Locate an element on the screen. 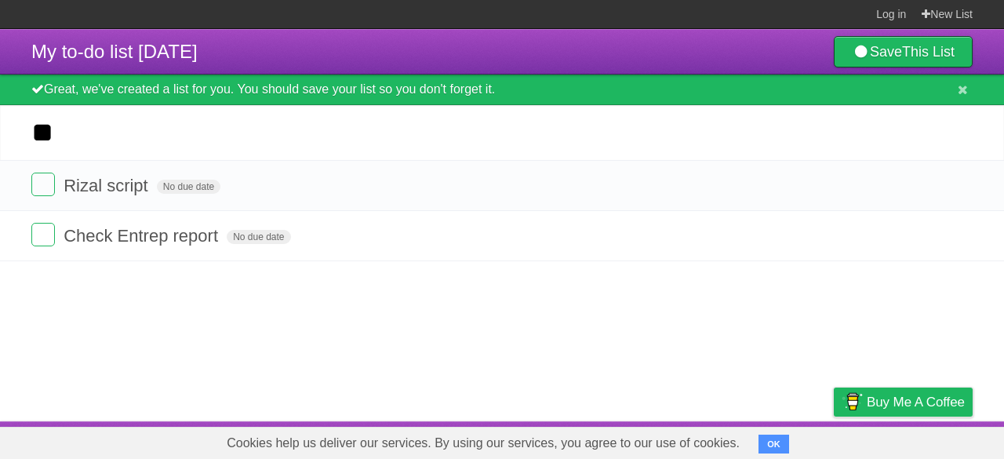 The height and width of the screenshot is (459, 1004). a: Developers is located at coordinates (708, 440).